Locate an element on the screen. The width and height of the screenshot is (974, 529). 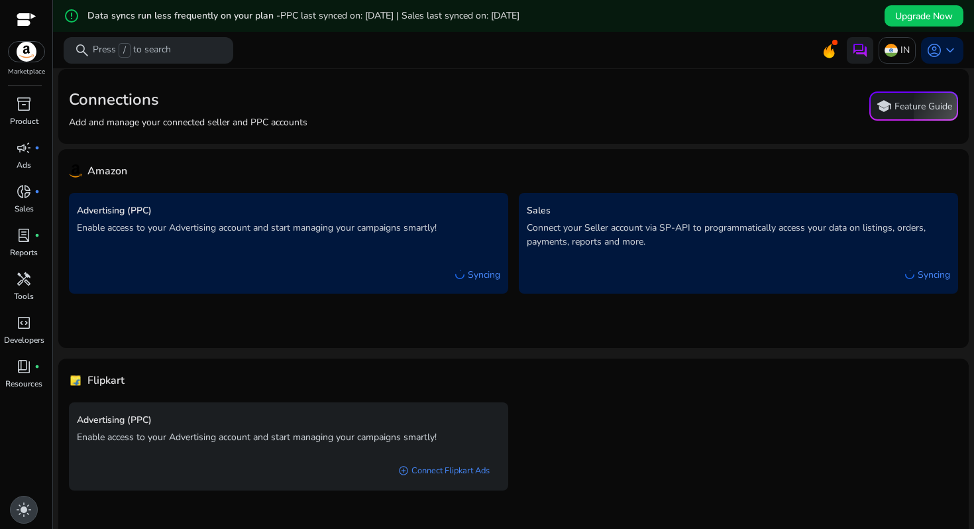
mat-icon: error_outline is located at coordinates (72, 16).